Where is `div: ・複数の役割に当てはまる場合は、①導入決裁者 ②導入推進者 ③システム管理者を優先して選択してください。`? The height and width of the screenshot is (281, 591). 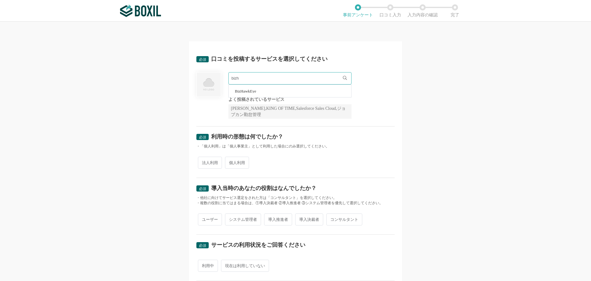 div: ・複数の役割に当てはまる場合は、①導入決裁者 ②導入推進者 ③システム管理者を優先して選択してください。 is located at coordinates (296, 203).